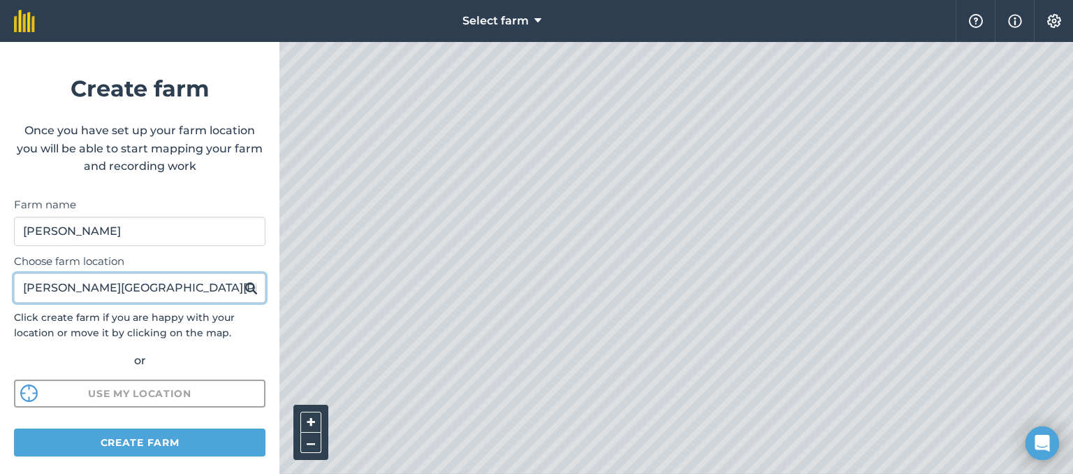  Describe the element at coordinates (140, 442) in the screenshot. I see `button: Create farm` at that location.